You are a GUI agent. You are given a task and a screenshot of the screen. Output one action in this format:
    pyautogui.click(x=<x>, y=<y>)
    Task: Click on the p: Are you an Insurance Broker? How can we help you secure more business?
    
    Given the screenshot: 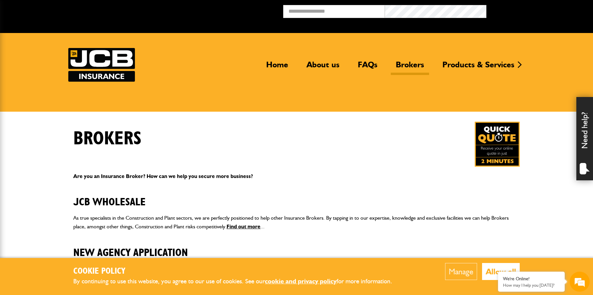 What is the action you would take?
    pyautogui.click(x=297, y=176)
    